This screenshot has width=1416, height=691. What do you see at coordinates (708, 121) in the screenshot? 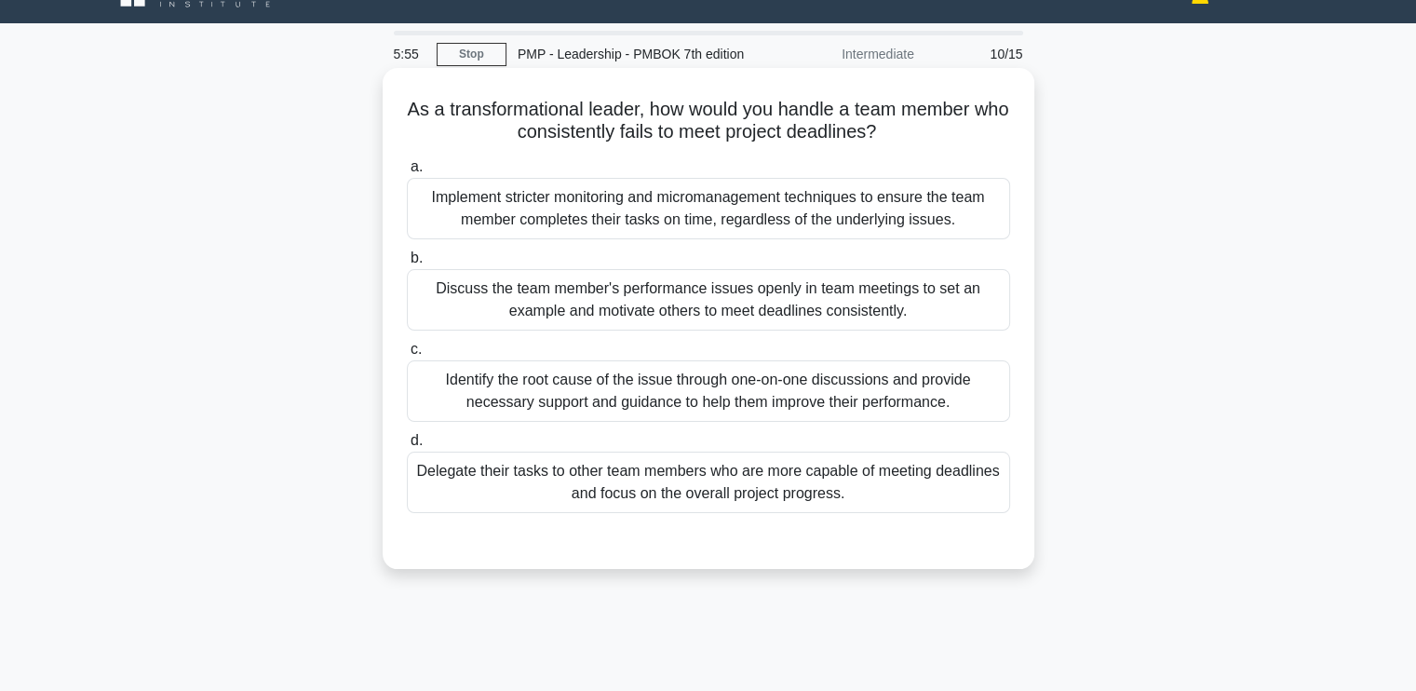
I see `h5: As a transformational leader, how would you handle a team member who consistently fails to meet p...` at bounding box center [708, 121].